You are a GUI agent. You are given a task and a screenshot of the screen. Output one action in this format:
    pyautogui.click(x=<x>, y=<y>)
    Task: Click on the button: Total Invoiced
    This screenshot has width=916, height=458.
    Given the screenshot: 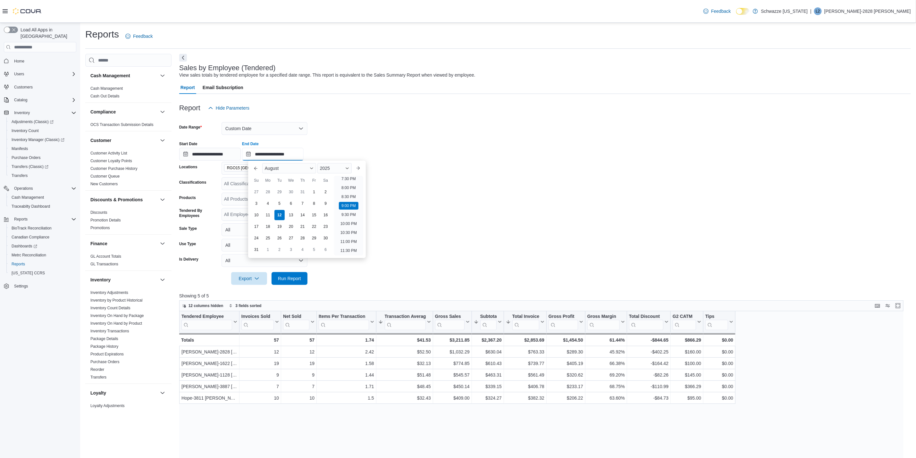 What is the action you would take?
    pyautogui.click(x=525, y=322)
    